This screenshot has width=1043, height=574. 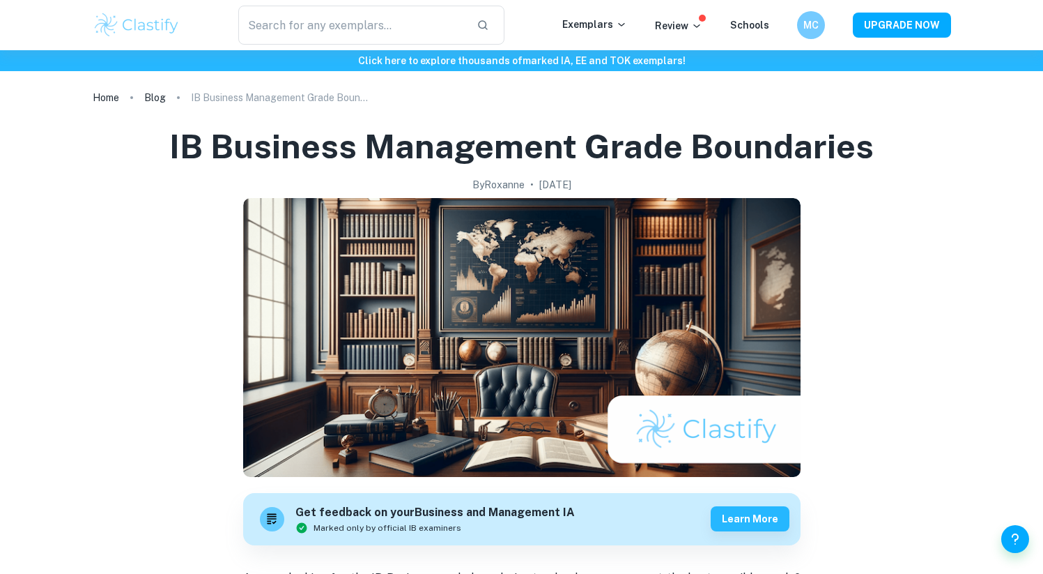 What do you see at coordinates (137, 25) in the screenshot?
I see `img: Clastify logo` at bounding box center [137, 25].